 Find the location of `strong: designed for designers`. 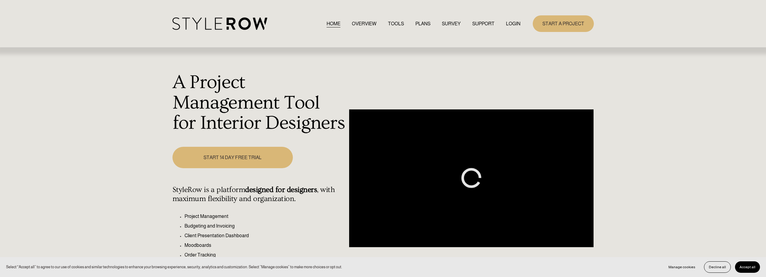

strong: designed for designers is located at coordinates (281, 189).